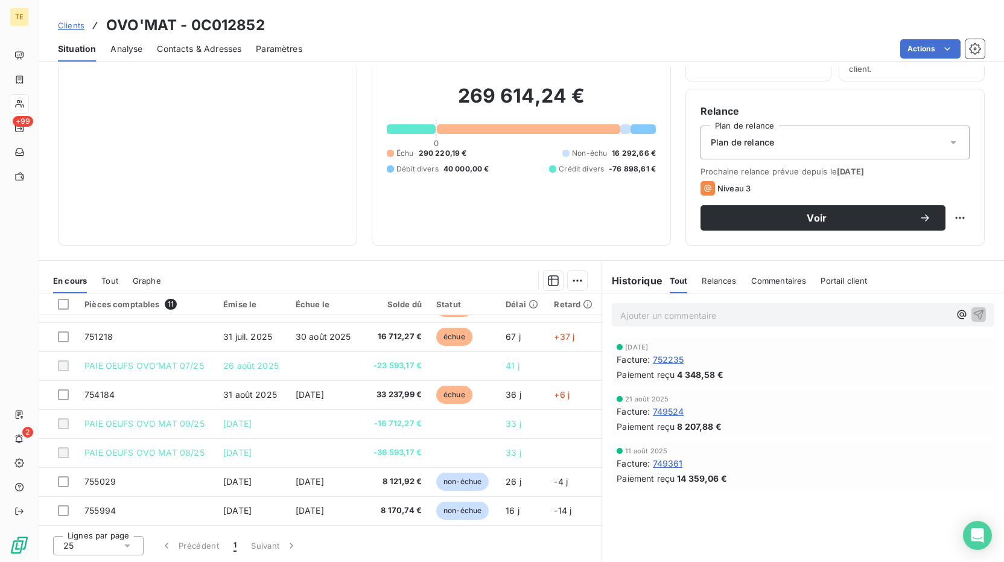 The width and height of the screenshot is (1004, 562). What do you see at coordinates (513, 336) in the screenshot?
I see `span: 67 j` at bounding box center [513, 336].